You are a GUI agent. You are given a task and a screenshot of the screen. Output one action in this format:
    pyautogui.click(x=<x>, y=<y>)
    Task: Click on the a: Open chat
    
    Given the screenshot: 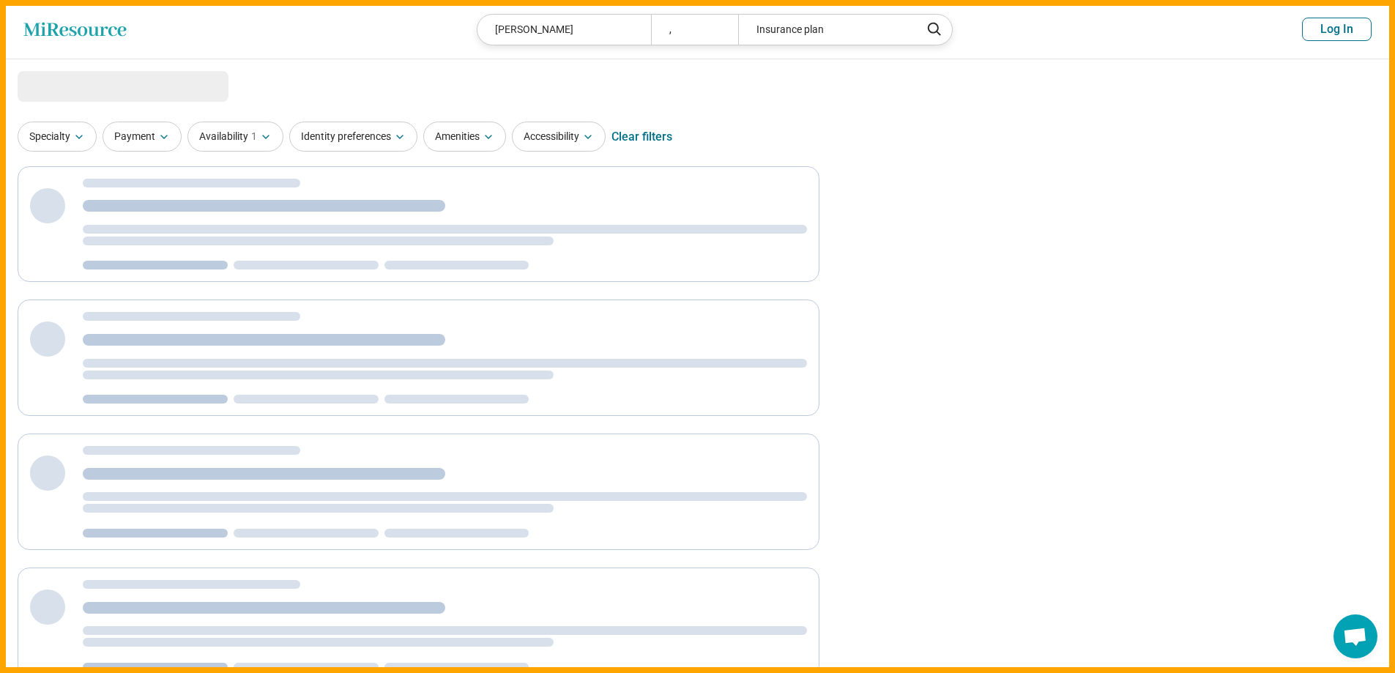 What is the action you would take?
    pyautogui.click(x=1356, y=636)
    